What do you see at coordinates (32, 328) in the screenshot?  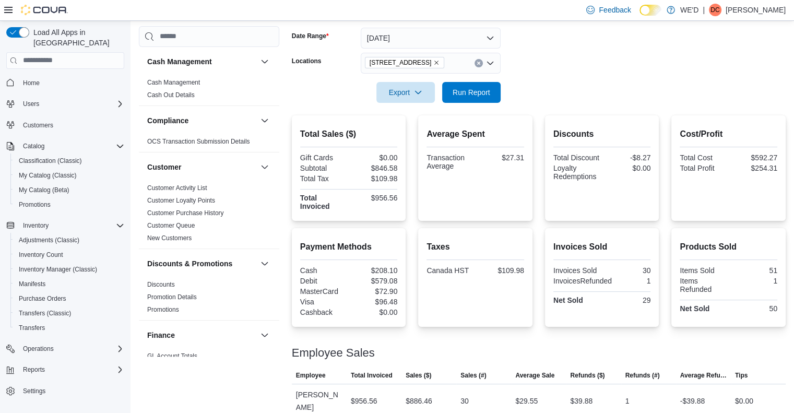 I see `a: Transfers` at bounding box center [32, 328].